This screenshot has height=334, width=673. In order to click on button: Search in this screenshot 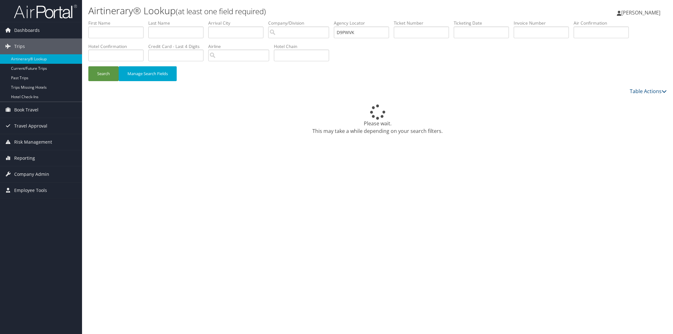, I will do `click(104, 74)`.